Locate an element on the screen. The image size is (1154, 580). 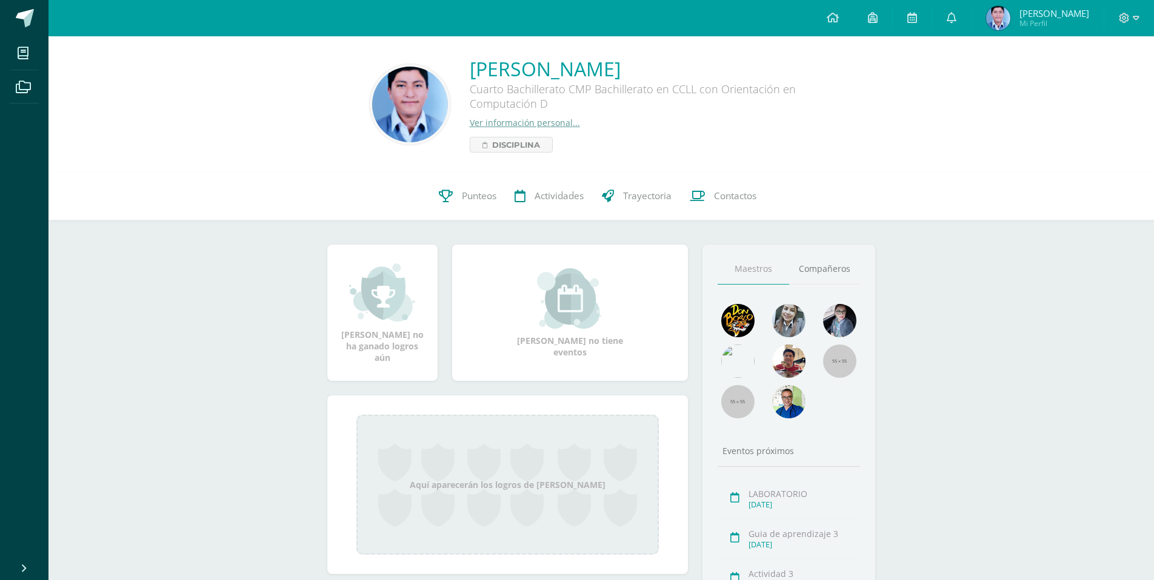
img: 29fc2a48271e3f3676cb2cb292ff2552.png is located at coordinates (737, 321).